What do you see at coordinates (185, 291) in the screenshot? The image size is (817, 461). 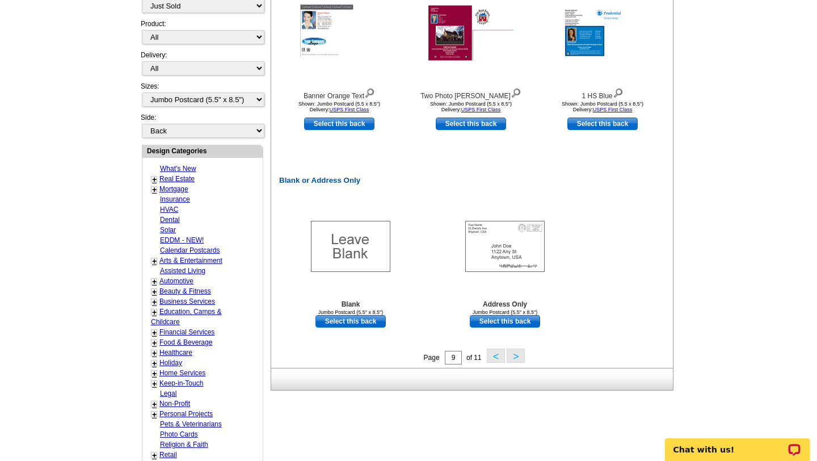 I see `a: Beauty & Fitness` at bounding box center [185, 291].